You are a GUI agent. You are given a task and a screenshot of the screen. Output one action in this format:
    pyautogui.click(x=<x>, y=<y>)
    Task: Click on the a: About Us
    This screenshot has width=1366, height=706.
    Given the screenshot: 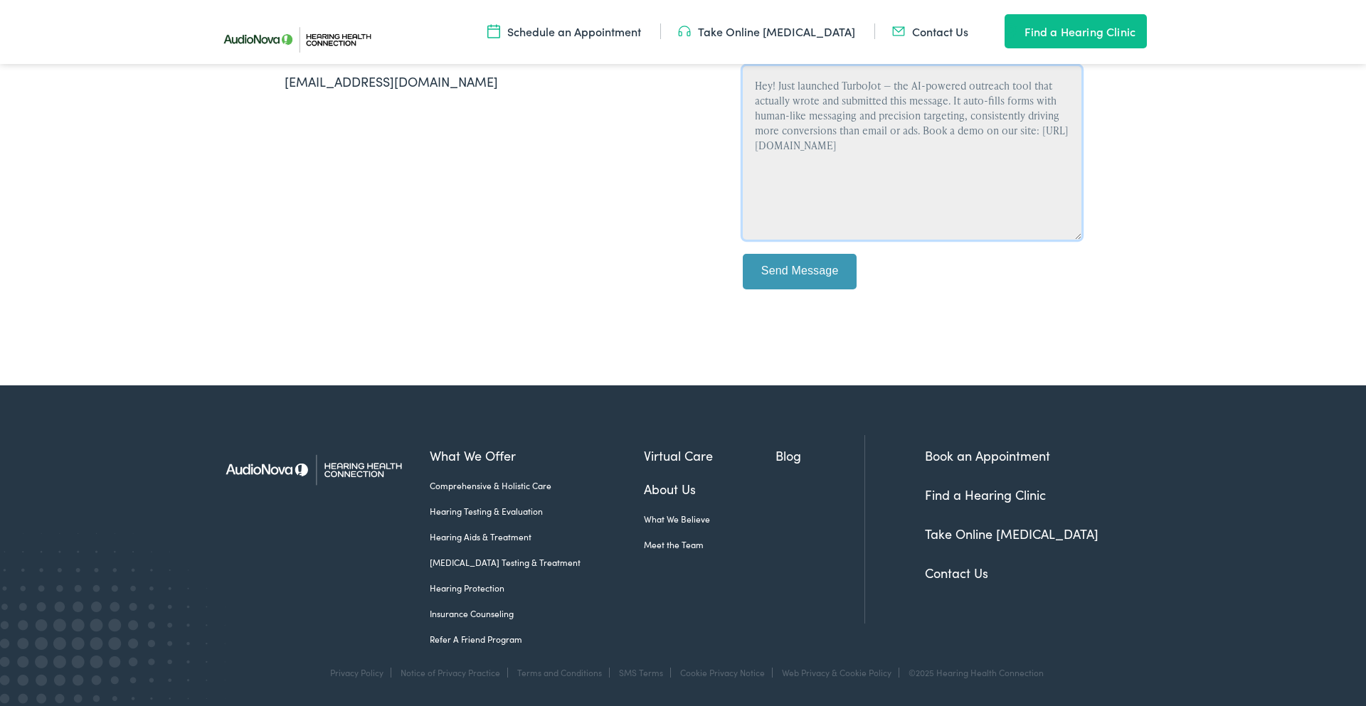 What is the action you would take?
    pyautogui.click(x=710, y=489)
    